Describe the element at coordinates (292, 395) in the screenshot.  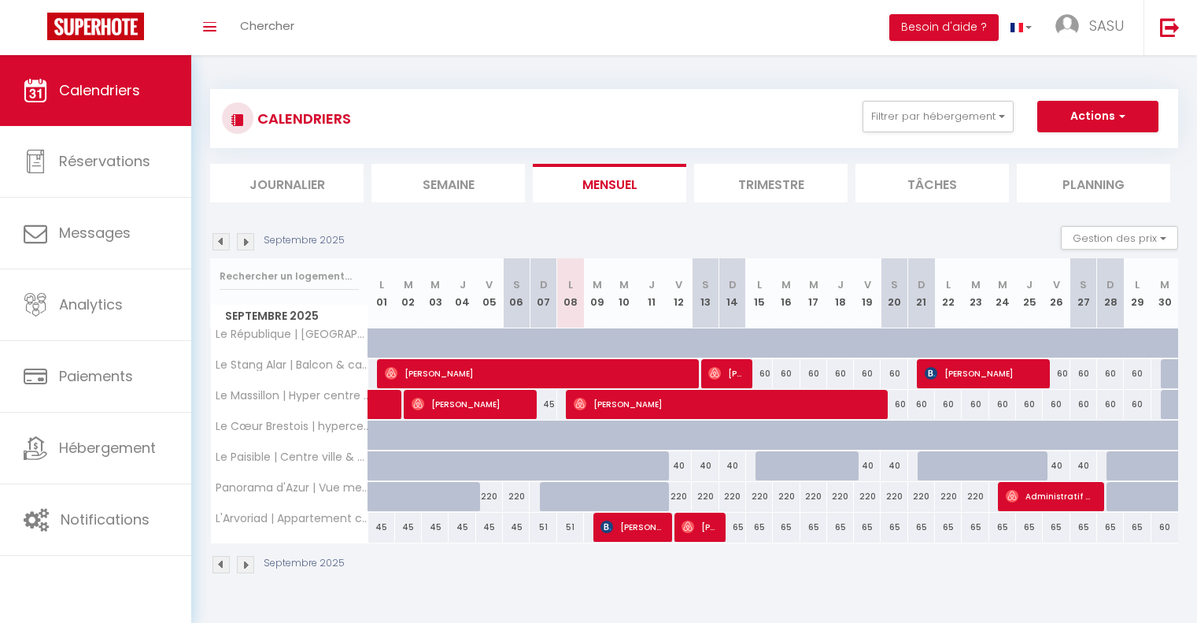
I see `span: Le Massillon | Hyper centre & 2 chambres` at that location.